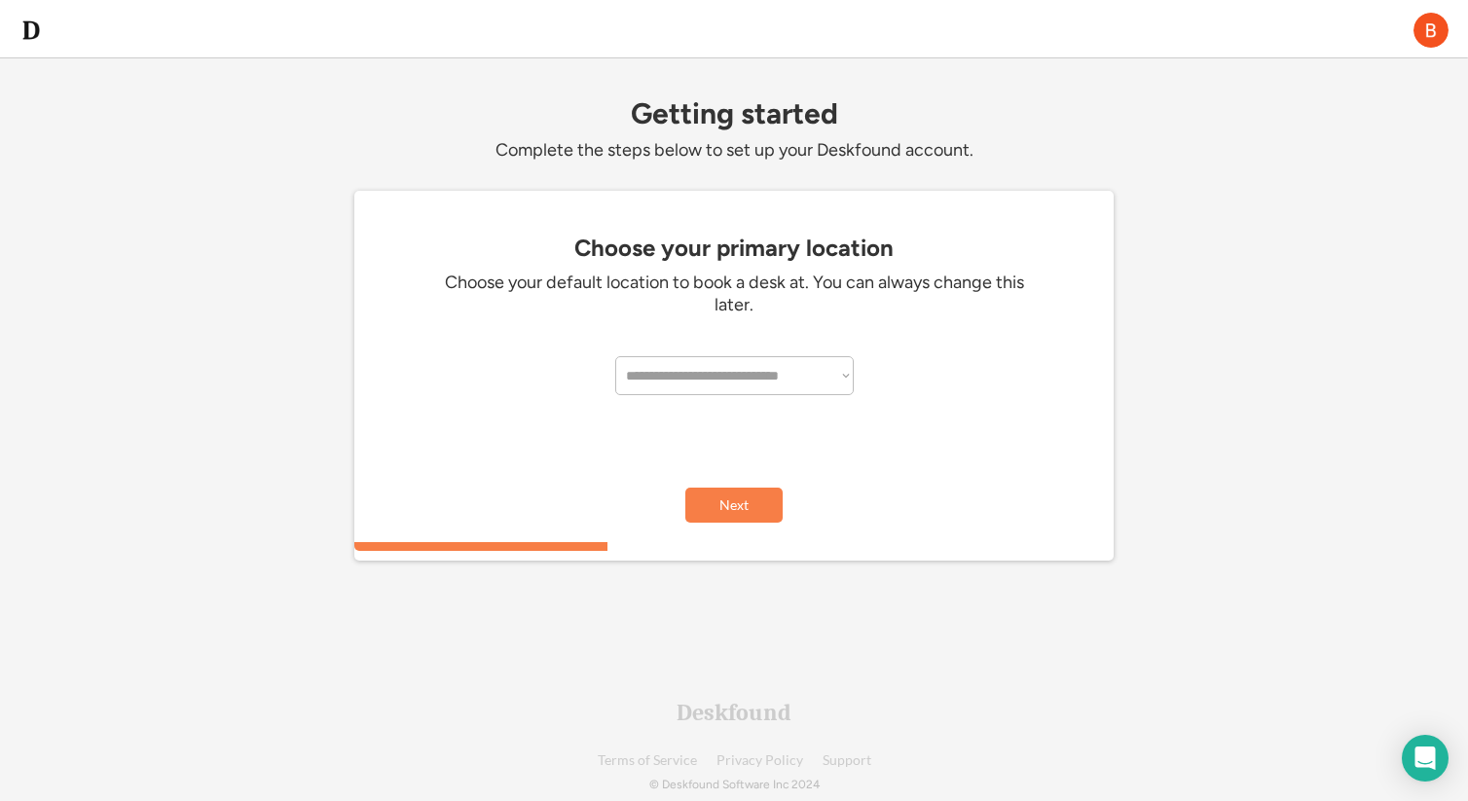 The height and width of the screenshot is (801, 1468). I want to click on div: Deskfound, so click(734, 713).